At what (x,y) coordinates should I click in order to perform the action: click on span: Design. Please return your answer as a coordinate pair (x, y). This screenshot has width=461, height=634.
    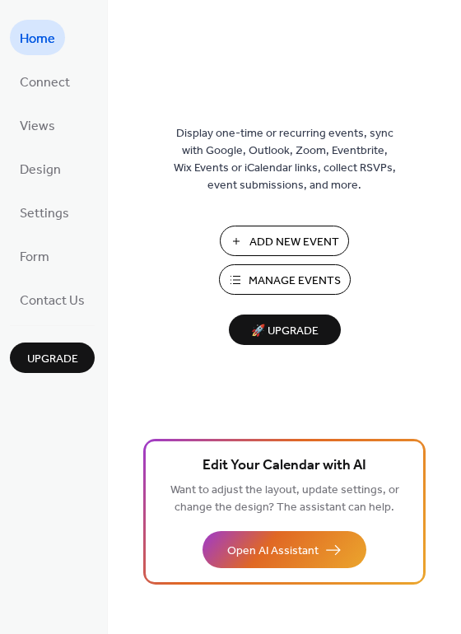
    Looking at the image, I should click on (40, 170).